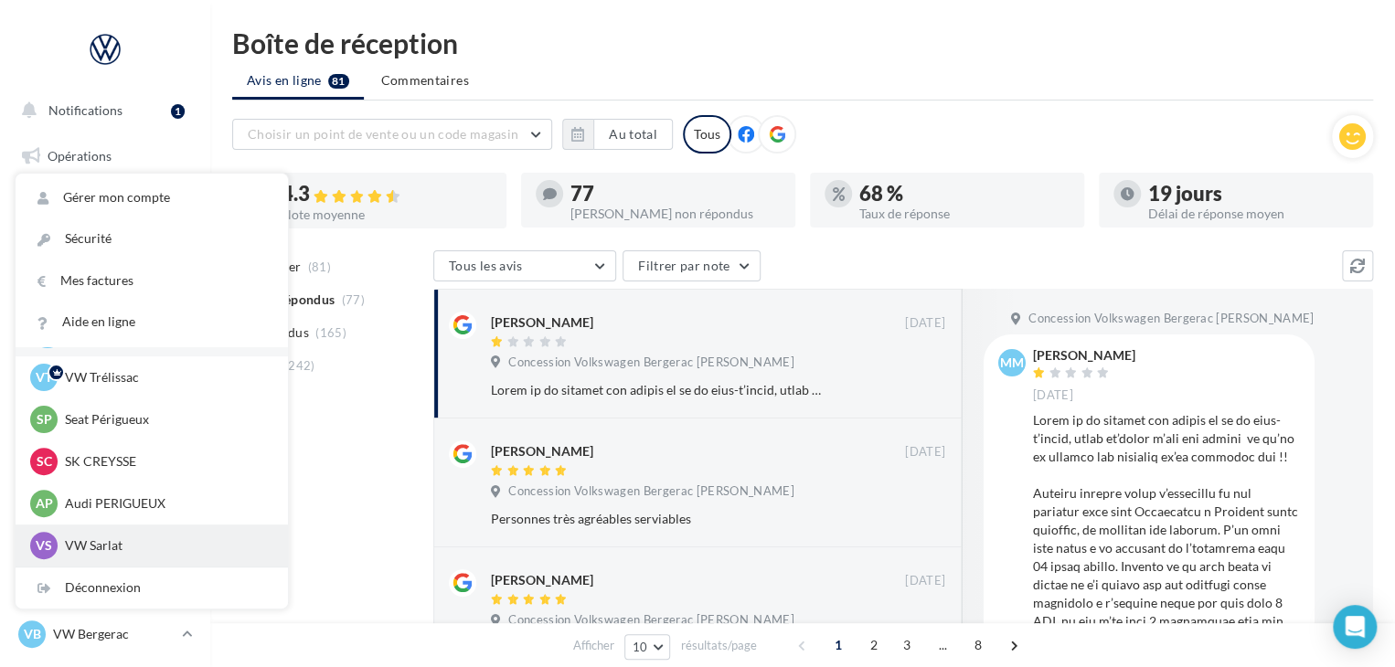 The width and height of the screenshot is (1395, 667). What do you see at coordinates (44, 546) in the screenshot?
I see `span: VS` at bounding box center [44, 546].